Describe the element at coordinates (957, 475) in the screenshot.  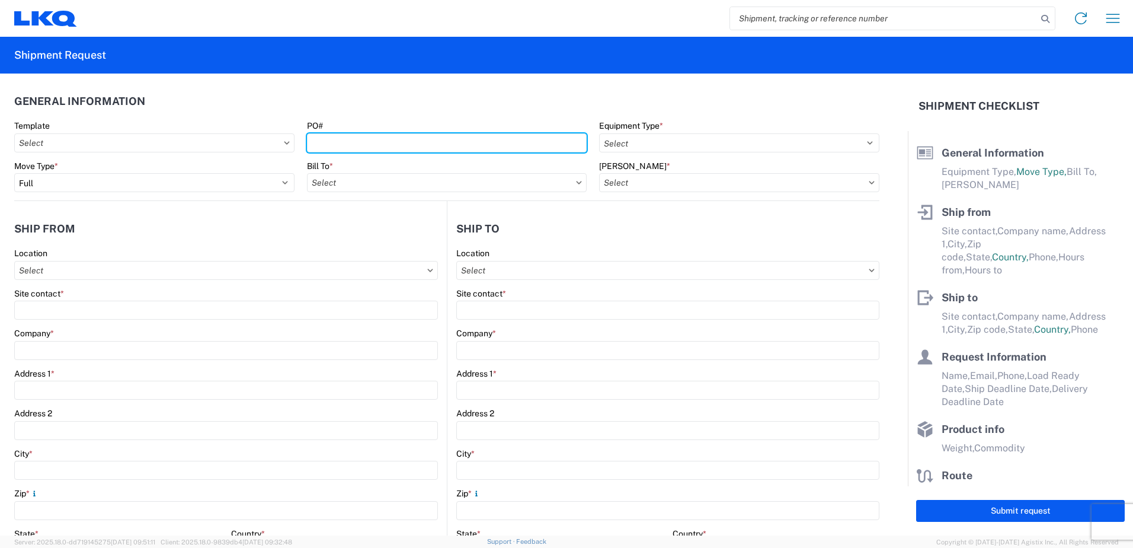
I see `span: Route` at that location.